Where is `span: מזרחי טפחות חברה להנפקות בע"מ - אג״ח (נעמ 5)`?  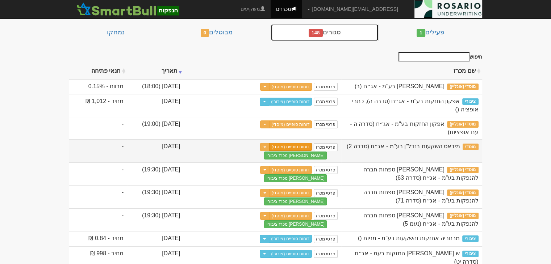 span: מזרחי טפחות חברה להנפקות בע"מ - אג״ח (נעמ 5) is located at coordinates (421, 220).